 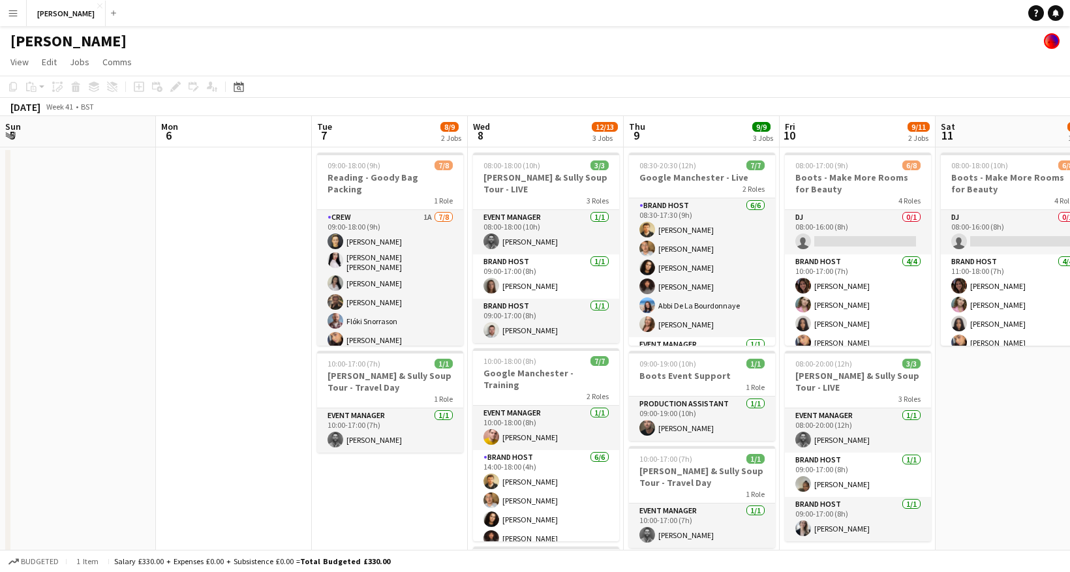 I want to click on span: Fri, so click(x=790, y=127).